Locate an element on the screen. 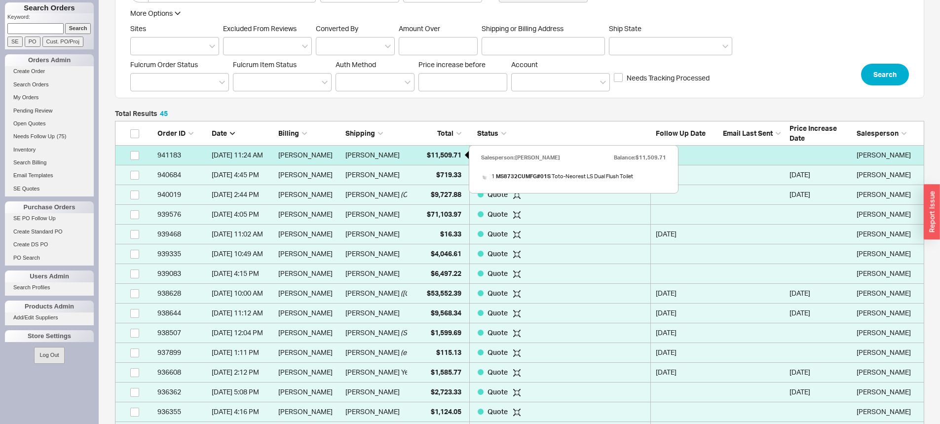 This screenshot has height=424, width=940. div: 940684 is located at coordinates (182, 175).